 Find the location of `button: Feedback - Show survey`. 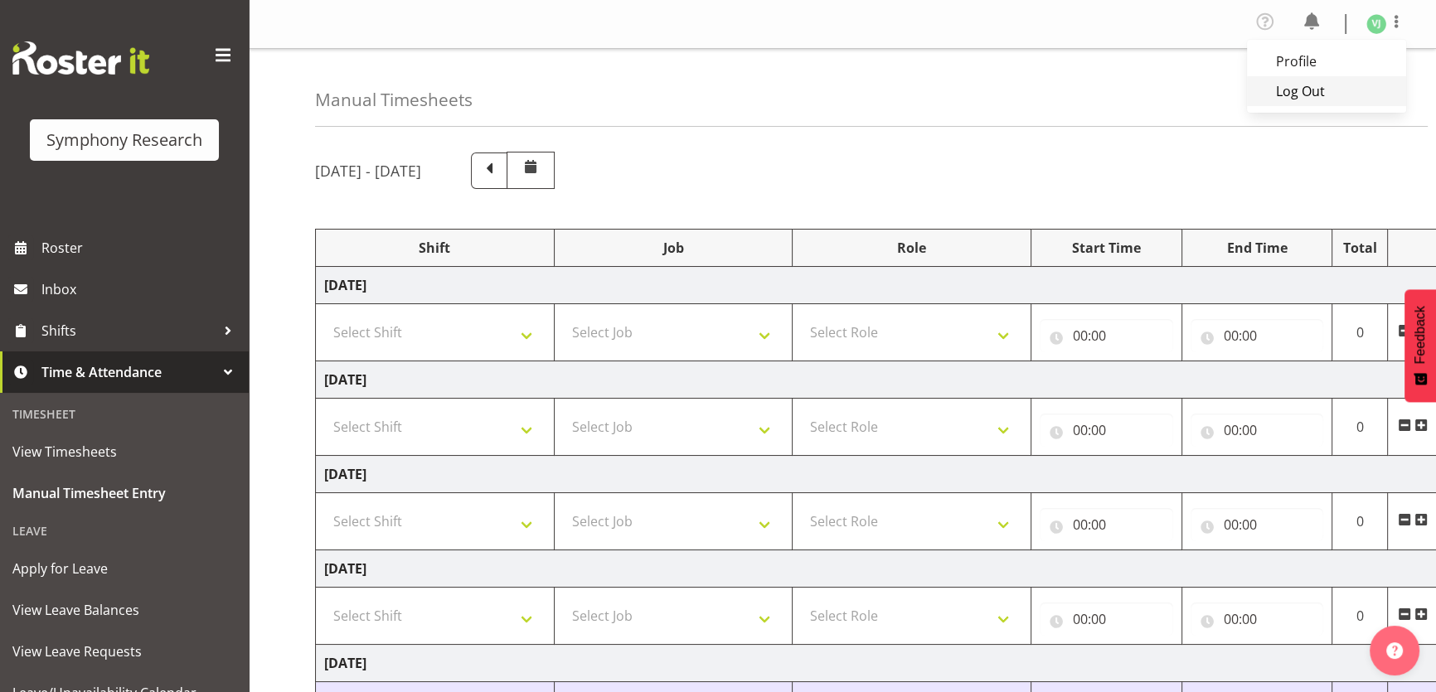

button: Feedback - Show survey is located at coordinates (1420, 346).